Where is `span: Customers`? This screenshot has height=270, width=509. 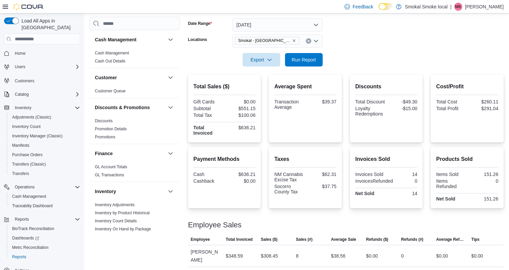
span: Customers is located at coordinates (25, 81).